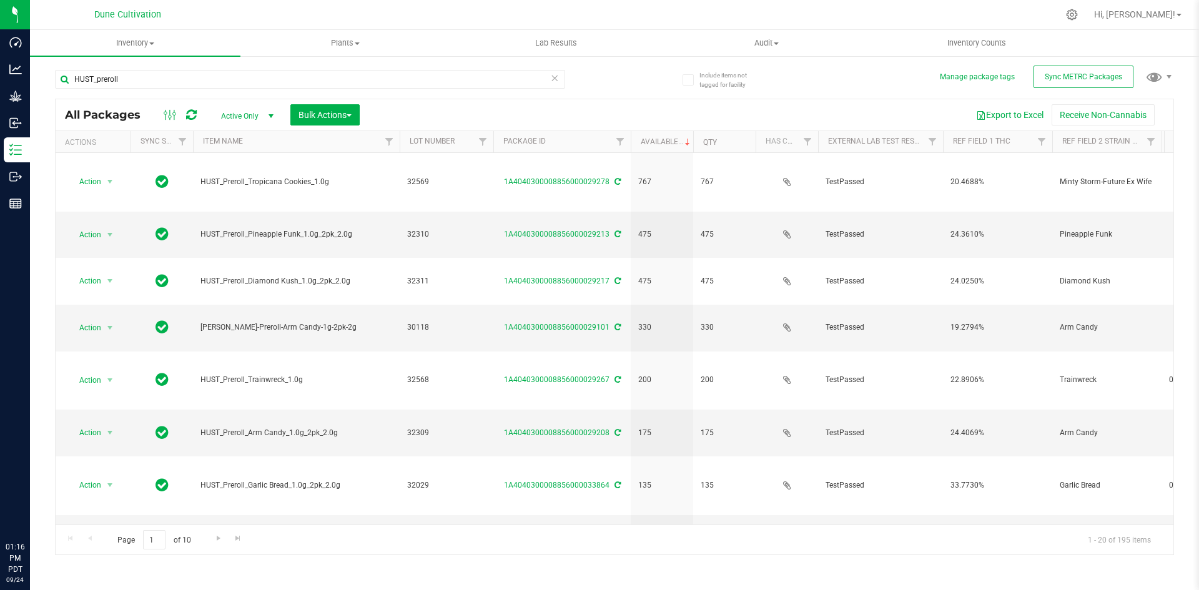 Image resolution: width=1199 pixels, height=590 pixels. What do you see at coordinates (16, 150) in the screenshot?
I see `inline-svg: Inventory` at bounding box center [16, 150].